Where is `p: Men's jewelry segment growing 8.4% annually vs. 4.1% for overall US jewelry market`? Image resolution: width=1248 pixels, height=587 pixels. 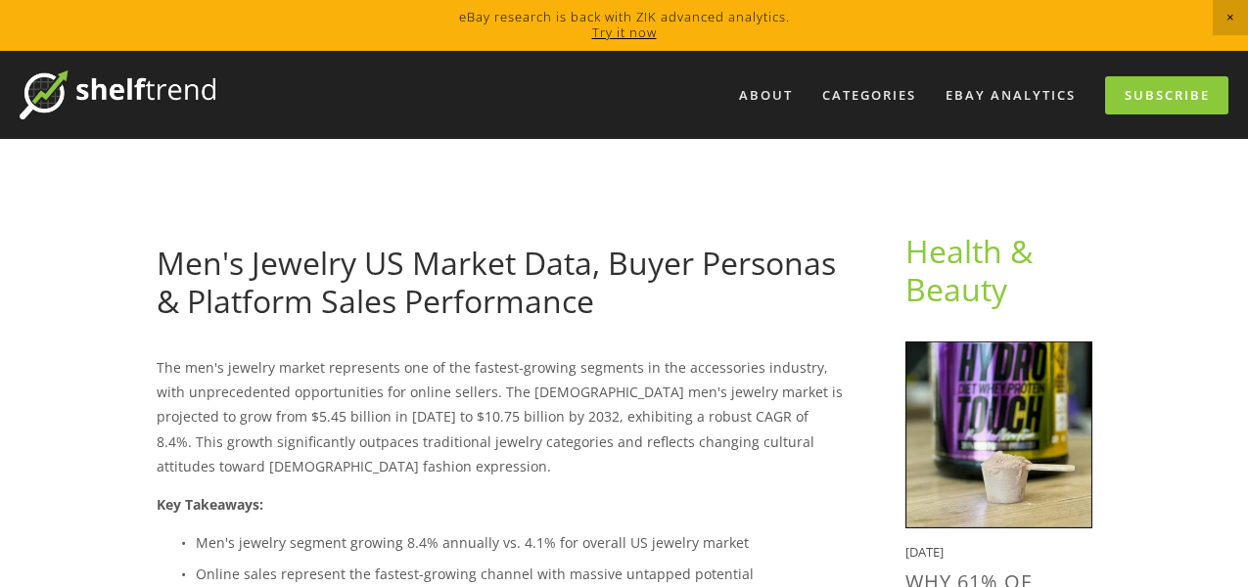
p: Men's jewelry segment growing 8.4% annually vs. 4.1% for overall US jewelry market is located at coordinates (519, 542).